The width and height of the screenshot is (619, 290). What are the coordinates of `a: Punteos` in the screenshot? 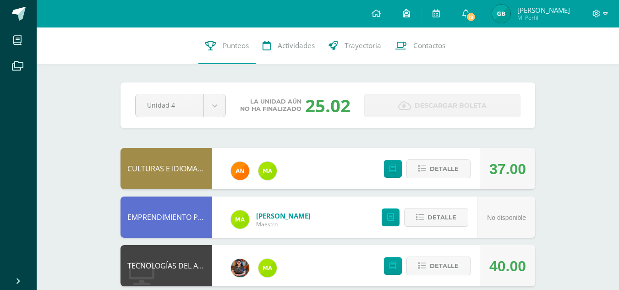 It's located at (227, 46).